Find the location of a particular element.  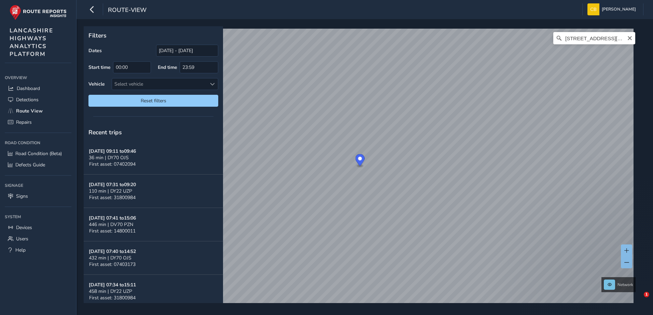

span: First asset: 14800011 is located at coordinates (112, 231).